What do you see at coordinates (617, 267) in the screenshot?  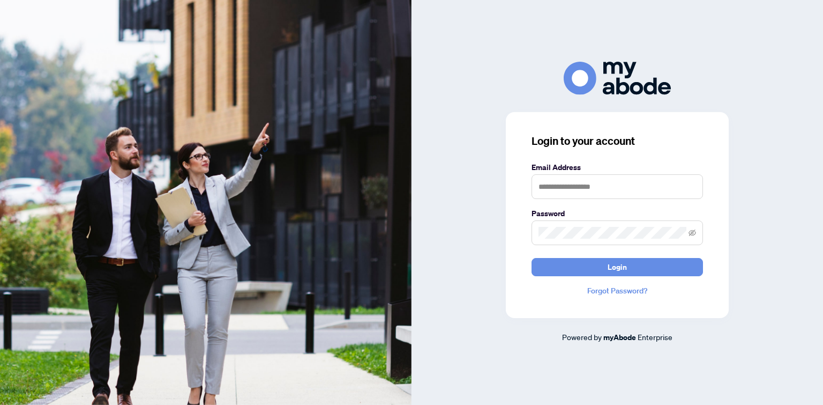 I see `span: Login` at bounding box center [617, 267].